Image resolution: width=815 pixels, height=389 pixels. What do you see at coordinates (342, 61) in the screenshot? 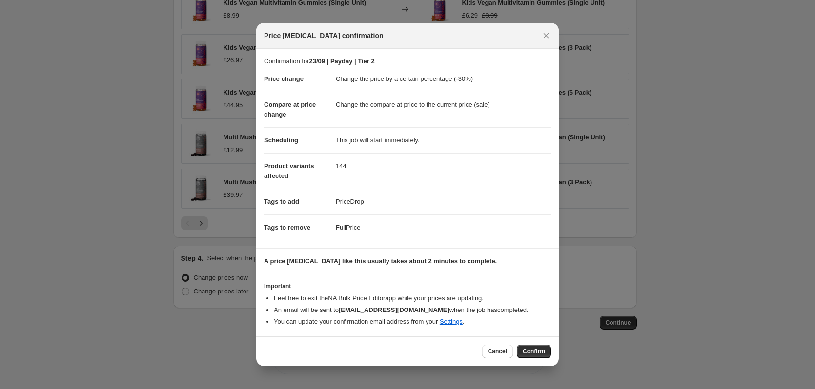
I see `b: 23/09 | Payday | Tier 2` at bounding box center [342, 61].